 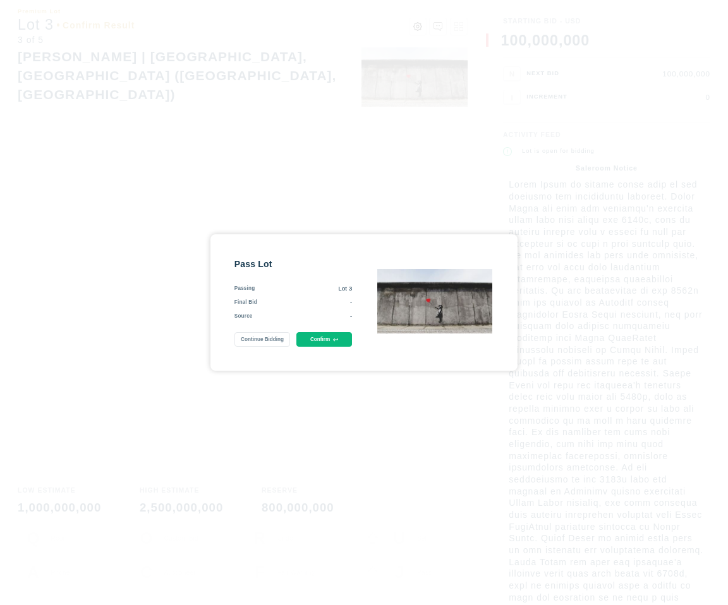 I want to click on div: Source, so click(x=243, y=316).